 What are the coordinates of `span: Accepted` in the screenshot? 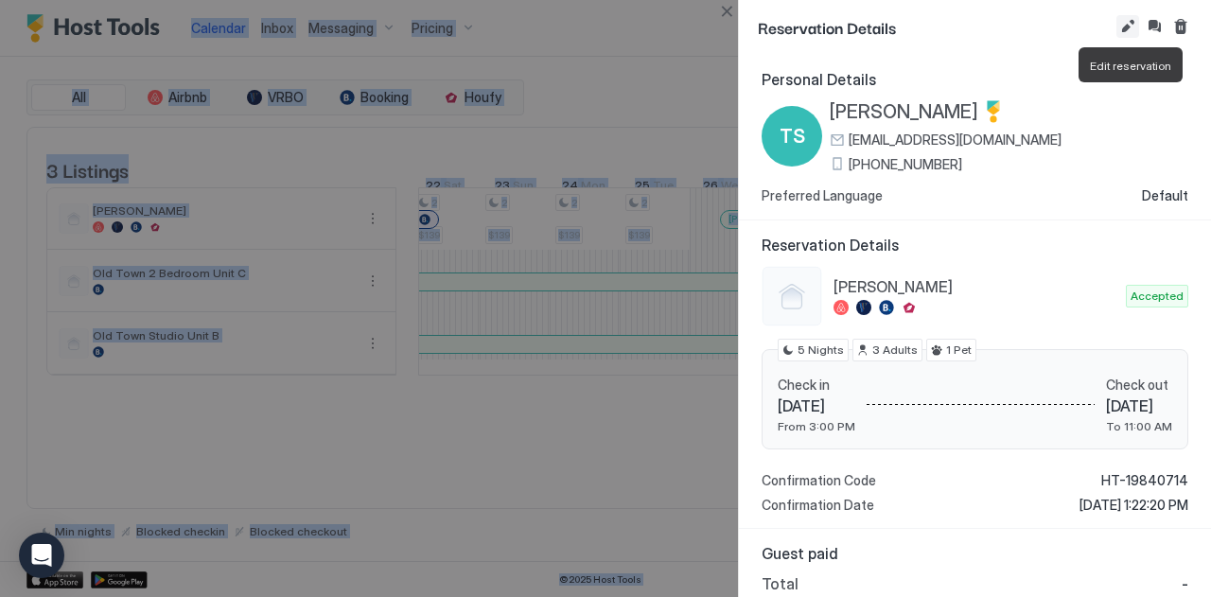 It's located at (1157, 296).